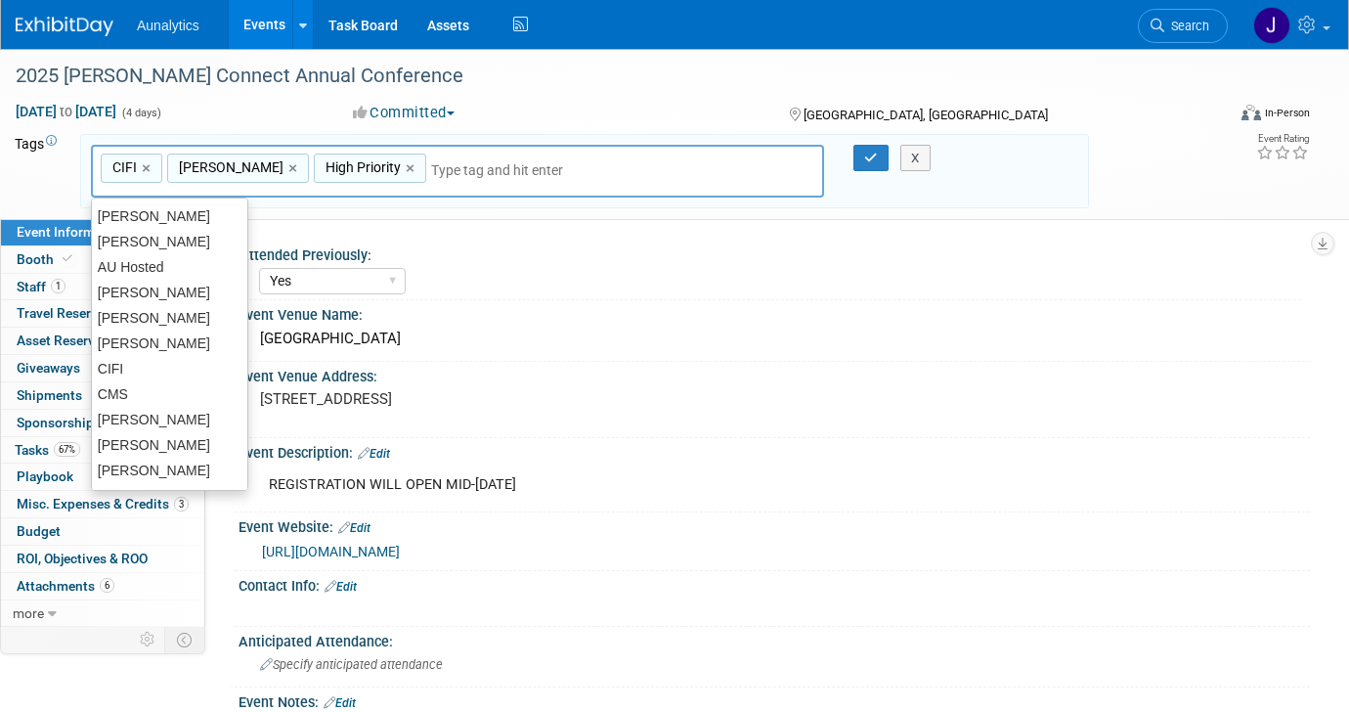 Image resolution: width=1349 pixels, height=712 pixels. Describe the element at coordinates (1251, 112) in the screenshot. I see `img: Format-Inperson.png` at that location.